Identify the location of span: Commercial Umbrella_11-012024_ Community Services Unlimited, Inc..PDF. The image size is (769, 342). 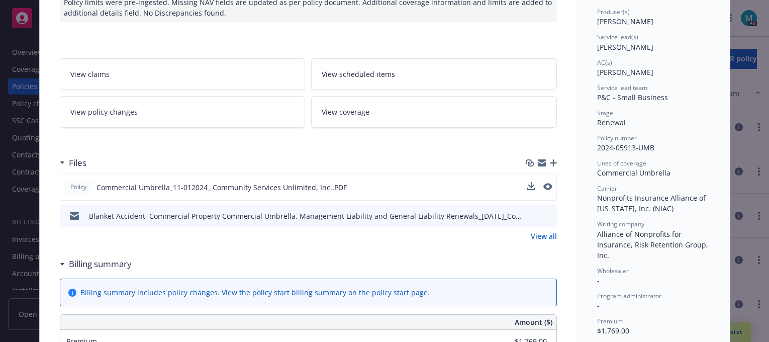
(222, 187).